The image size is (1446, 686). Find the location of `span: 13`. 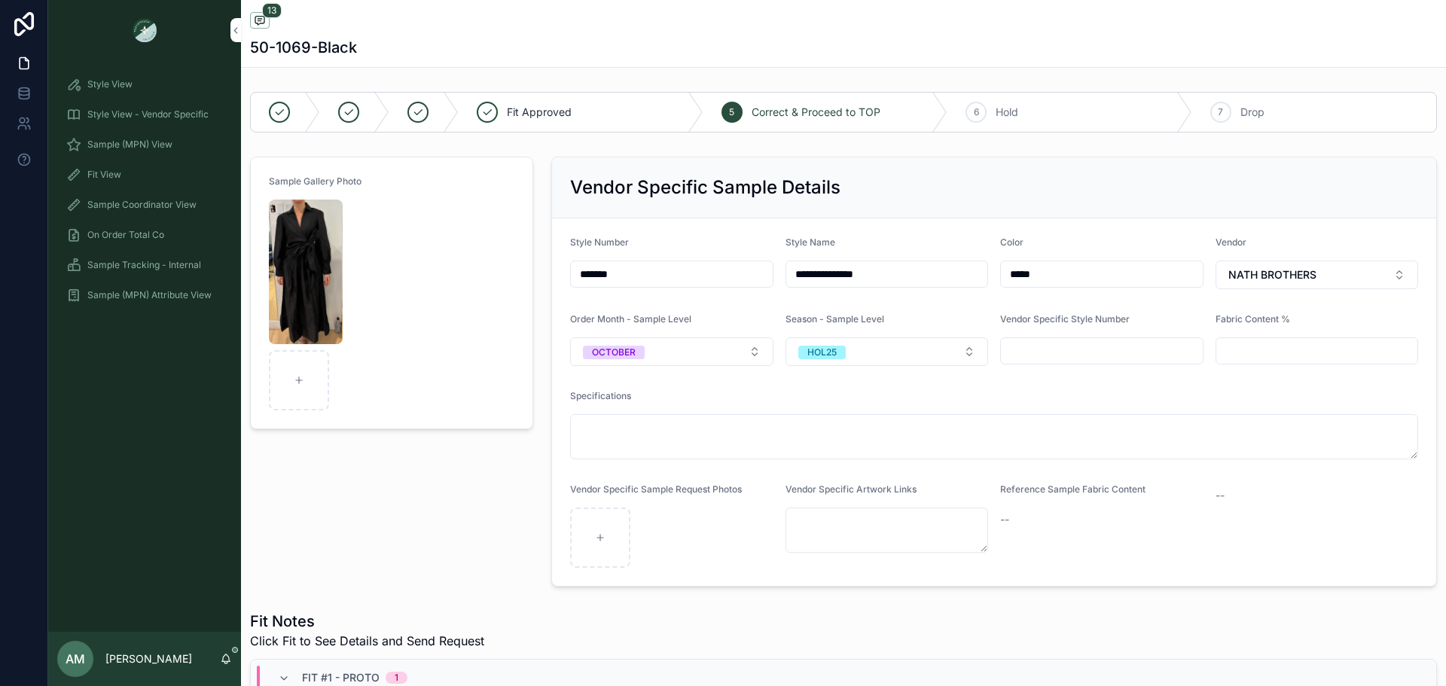

span: 13 is located at coordinates (272, 11).